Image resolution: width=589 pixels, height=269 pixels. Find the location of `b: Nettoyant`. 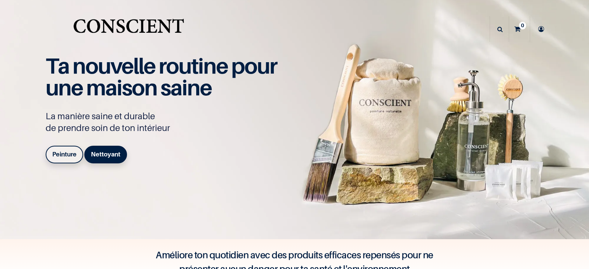

b: Nettoyant is located at coordinates (106, 154).